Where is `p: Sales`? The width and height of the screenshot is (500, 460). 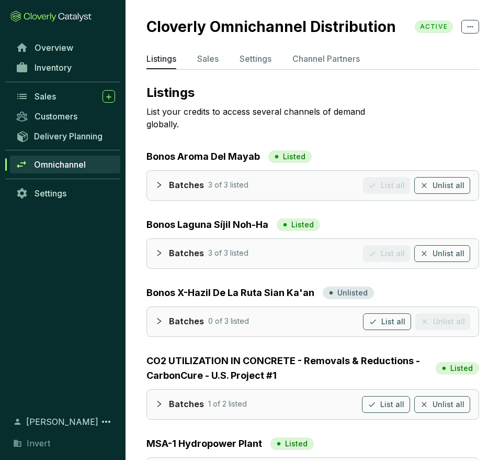 p: Sales is located at coordinates (208, 59).